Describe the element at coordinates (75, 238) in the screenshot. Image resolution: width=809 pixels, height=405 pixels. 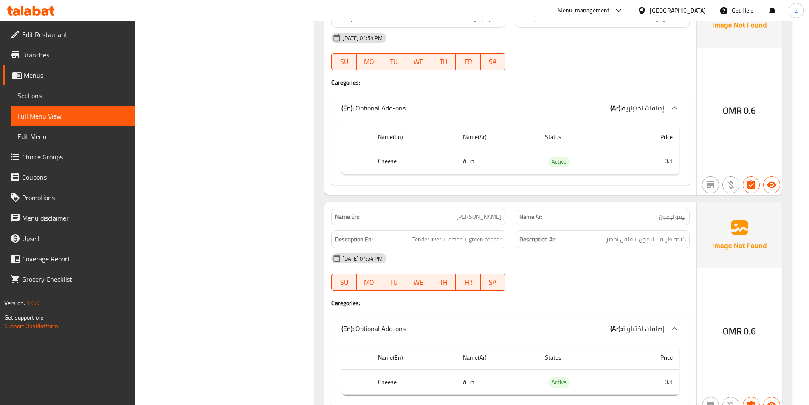
I see `span: Upsell` at that location.